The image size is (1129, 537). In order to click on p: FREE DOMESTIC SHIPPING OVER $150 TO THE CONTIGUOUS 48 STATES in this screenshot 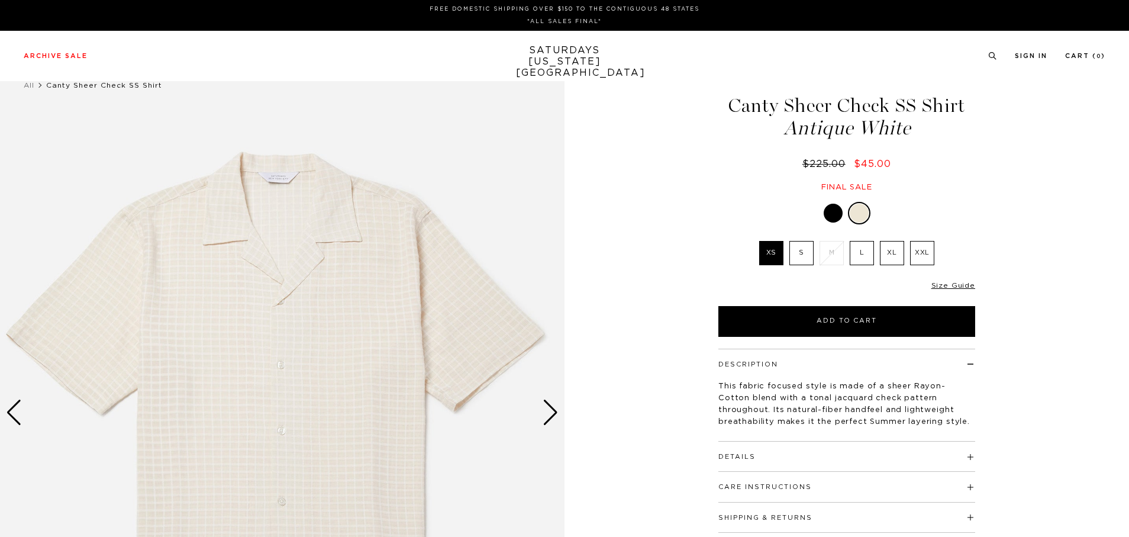, I will do `click(565, 9)`.